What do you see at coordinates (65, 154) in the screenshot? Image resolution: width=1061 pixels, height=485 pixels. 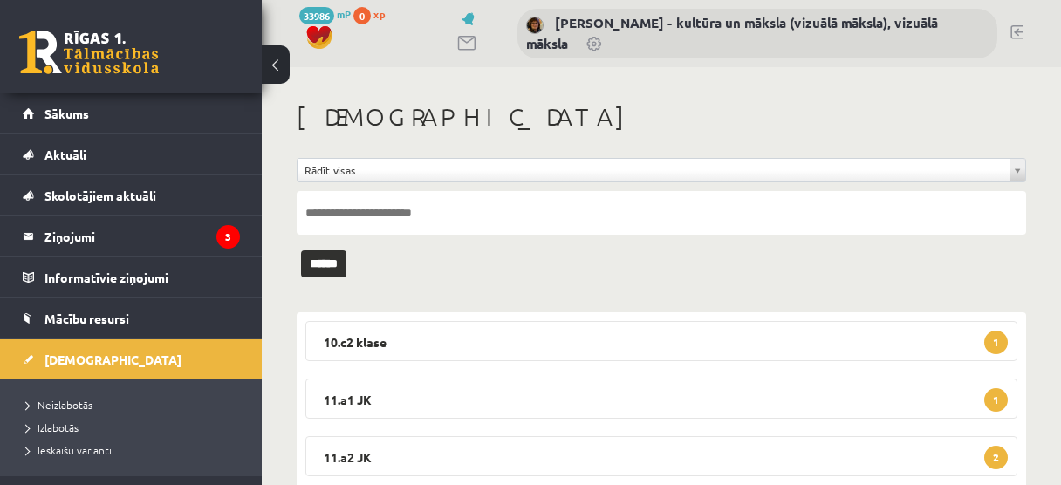 I see `span: Aktuāli` at bounding box center [65, 154].